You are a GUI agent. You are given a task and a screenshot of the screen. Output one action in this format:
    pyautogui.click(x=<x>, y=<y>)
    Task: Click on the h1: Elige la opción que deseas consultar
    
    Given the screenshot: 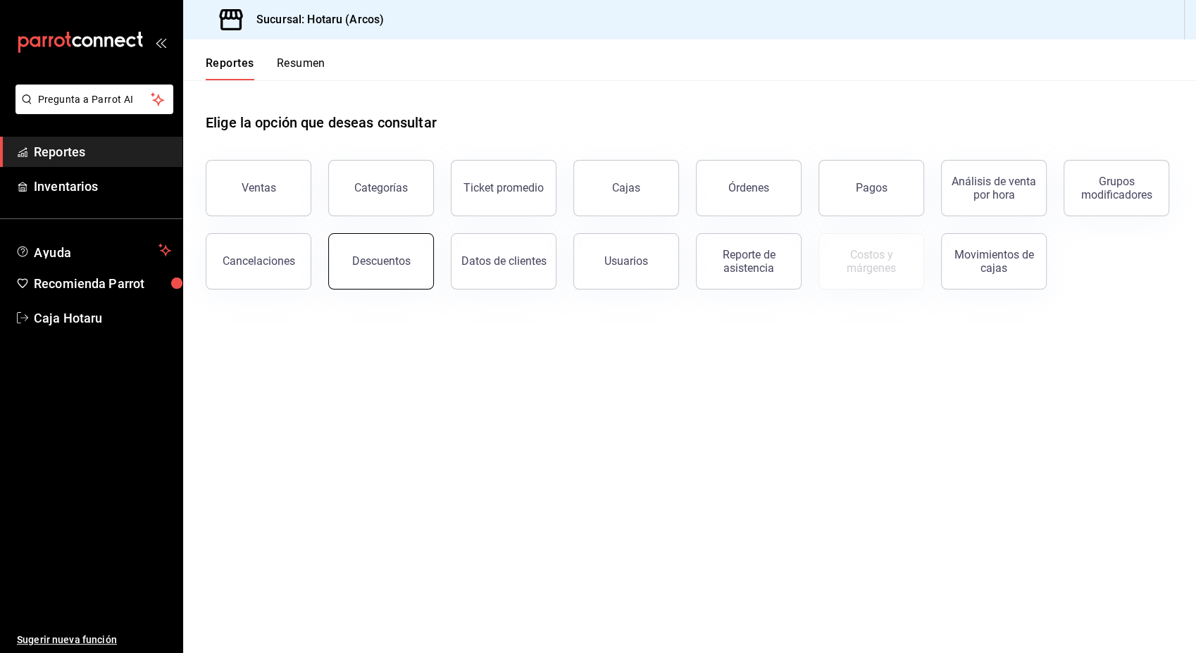 What is the action you would take?
    pyautogui.click(x=321, y=123)
    